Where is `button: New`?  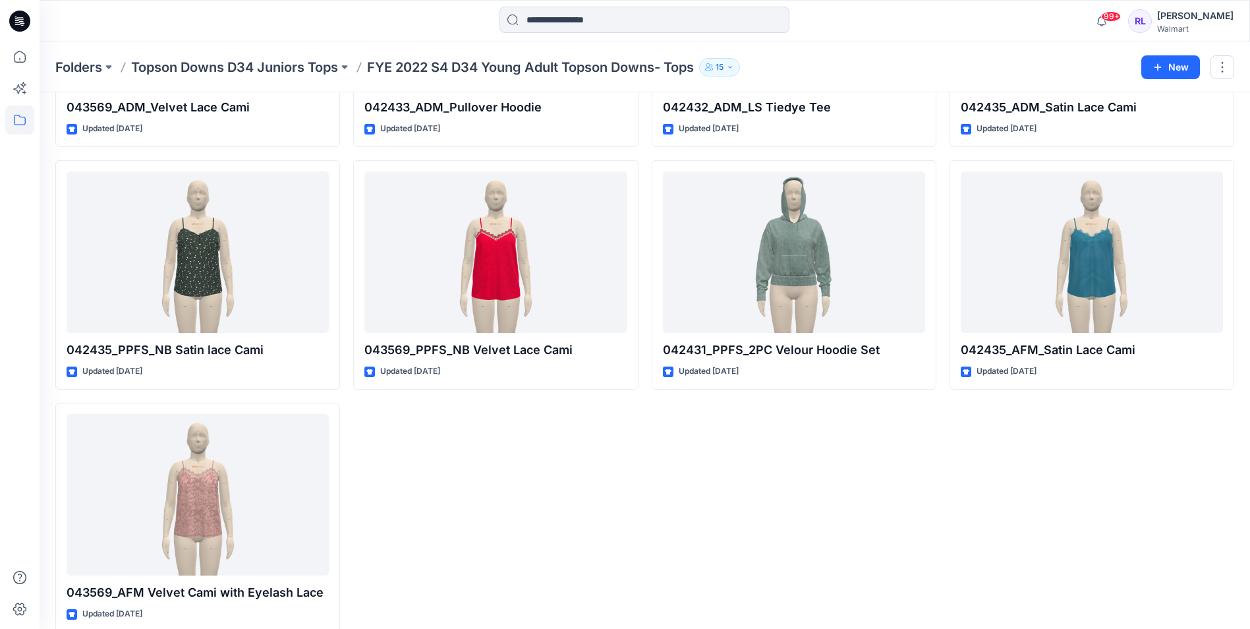
button: New is located at coordinates (1170, 67).